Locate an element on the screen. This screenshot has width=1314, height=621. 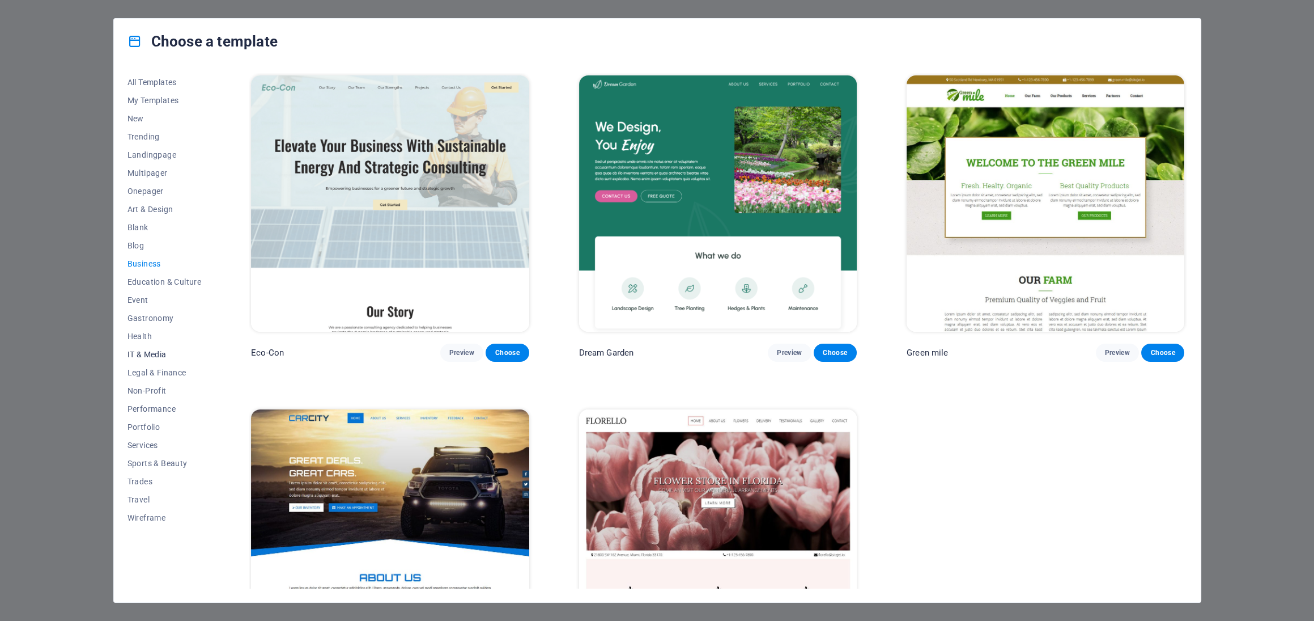
span: Gastronomy is located at coordinates (164, 318).